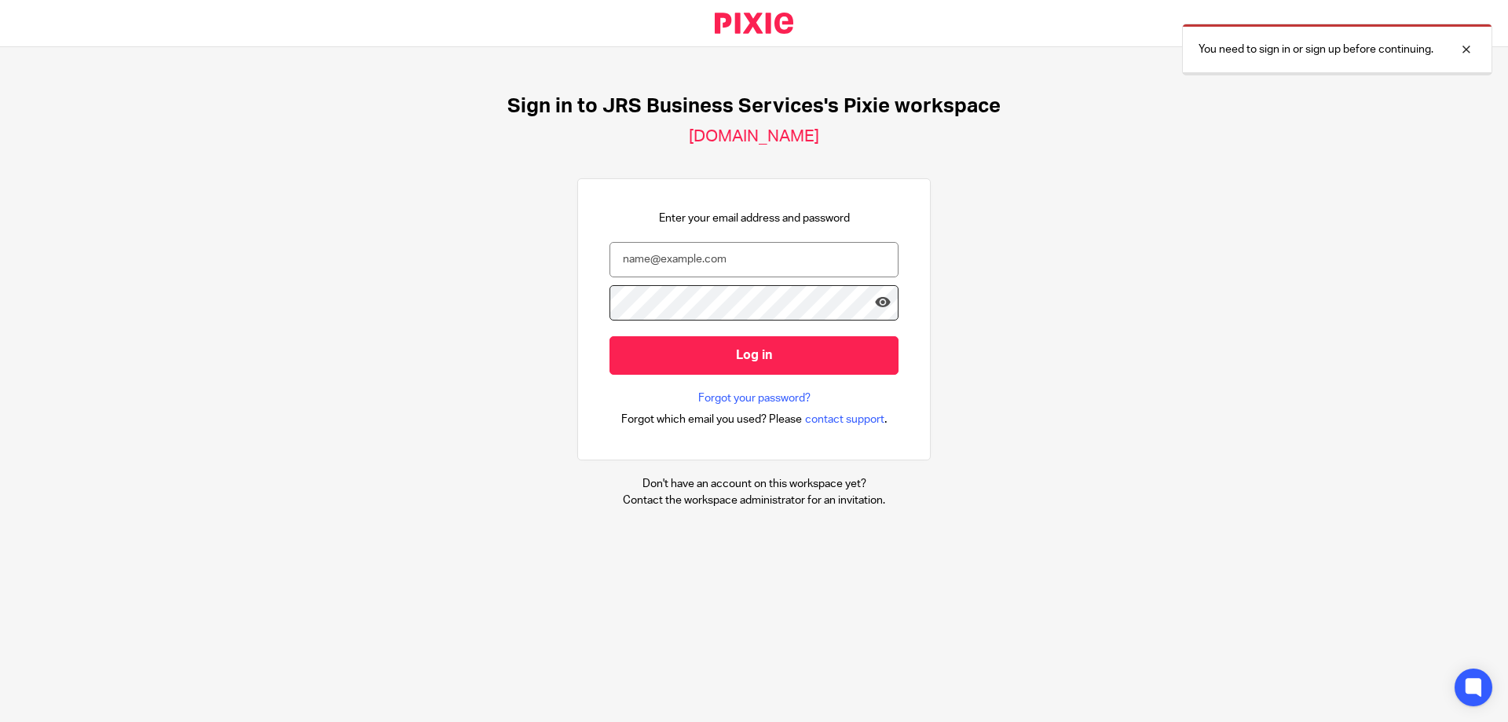  Describe the element at coordinates (754, 355) in the screenshot. I see `input: Log in` at that location.